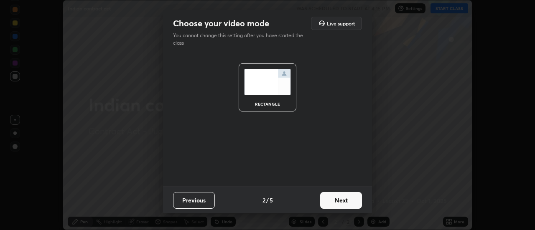 The image size is (535, 230). Describe the element at coordinates (268, 82) in the screenshot. I see `img: normalScreenIcon.ae25ed63.svg` at that location.